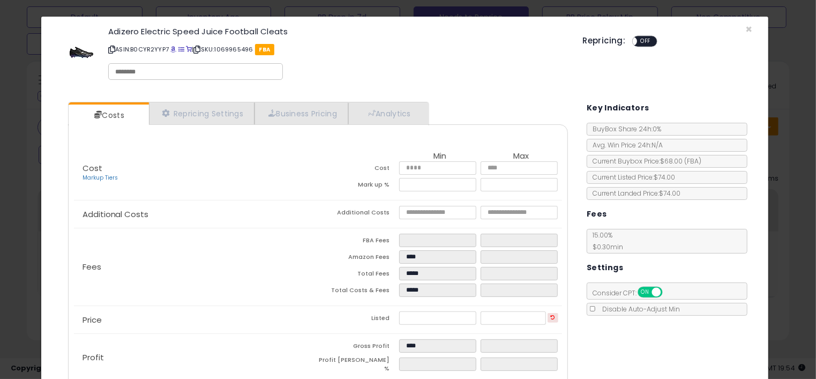 The image size is (816, 379). I want to click on td: Amazon Fees, so click(358, 258).